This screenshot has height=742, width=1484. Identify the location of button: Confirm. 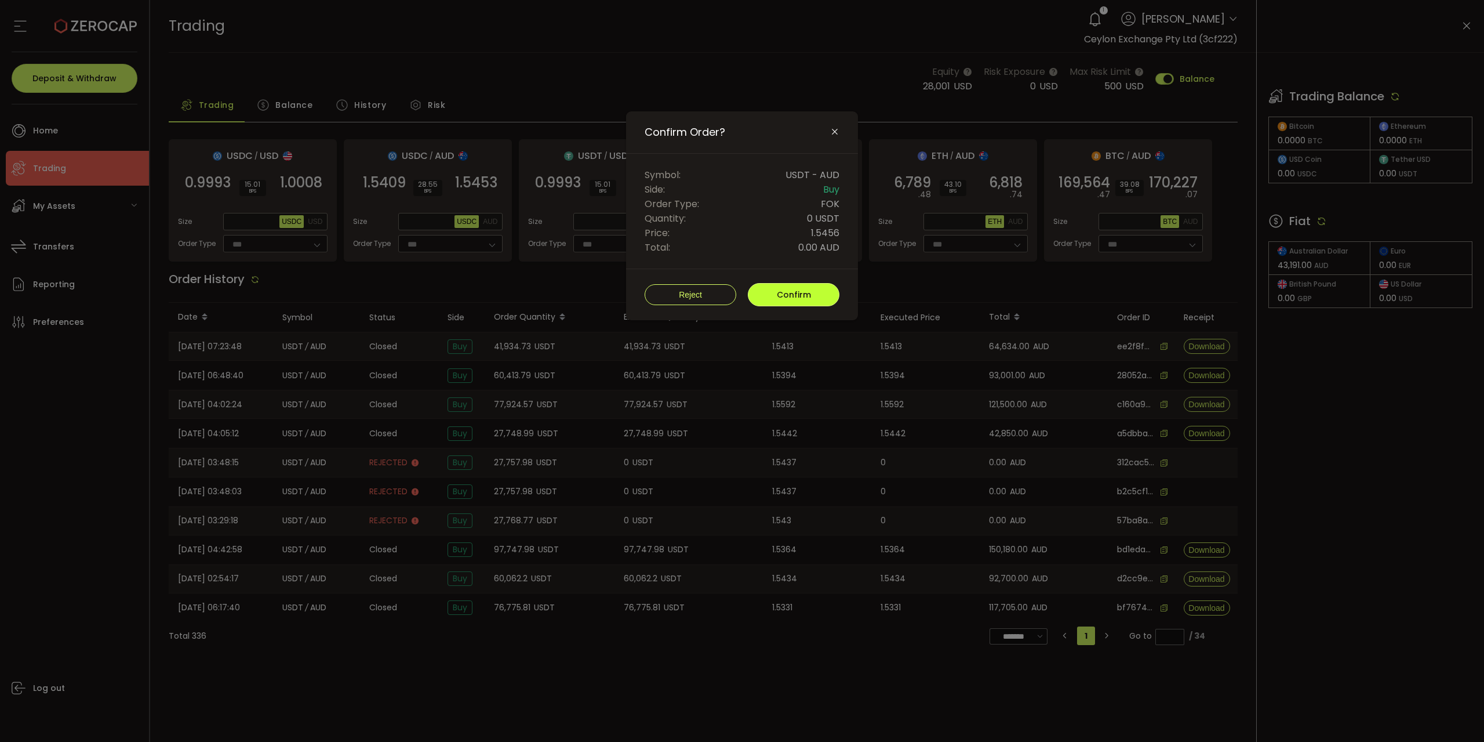
(794, 295).